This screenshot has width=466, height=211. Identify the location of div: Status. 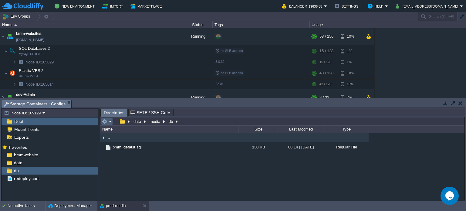
(197, 25).